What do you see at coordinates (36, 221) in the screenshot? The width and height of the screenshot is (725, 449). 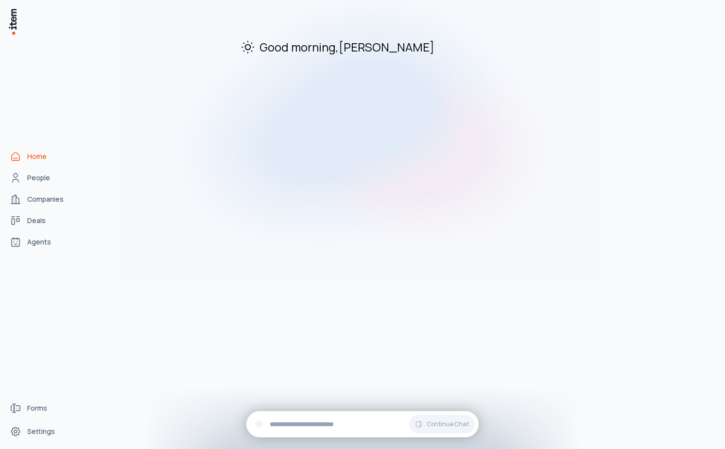 I see `span: Deals` at bounding box center [36, 221].